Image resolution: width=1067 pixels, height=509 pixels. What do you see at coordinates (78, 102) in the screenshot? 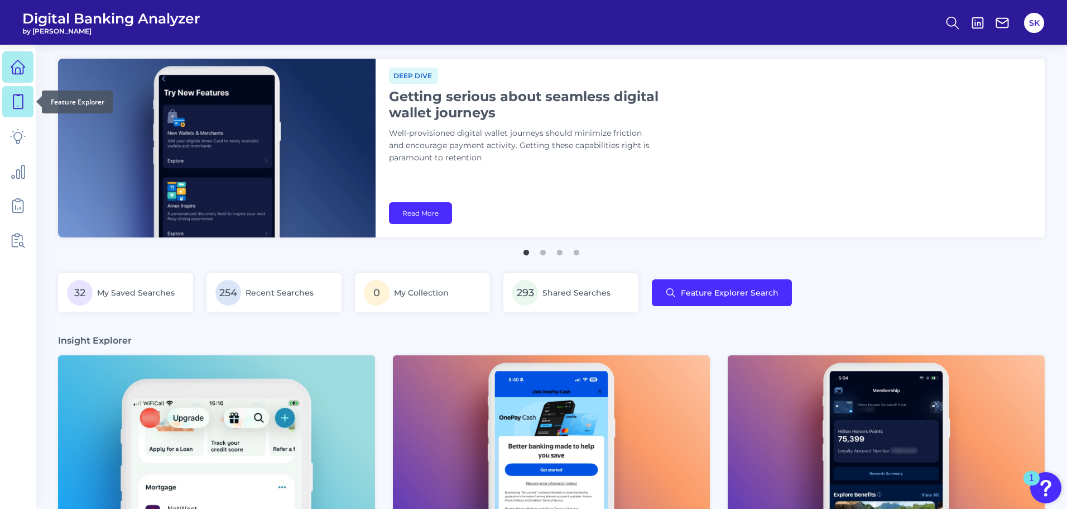
I see `div: Feature Explorer` at bounding box center [78, 102].